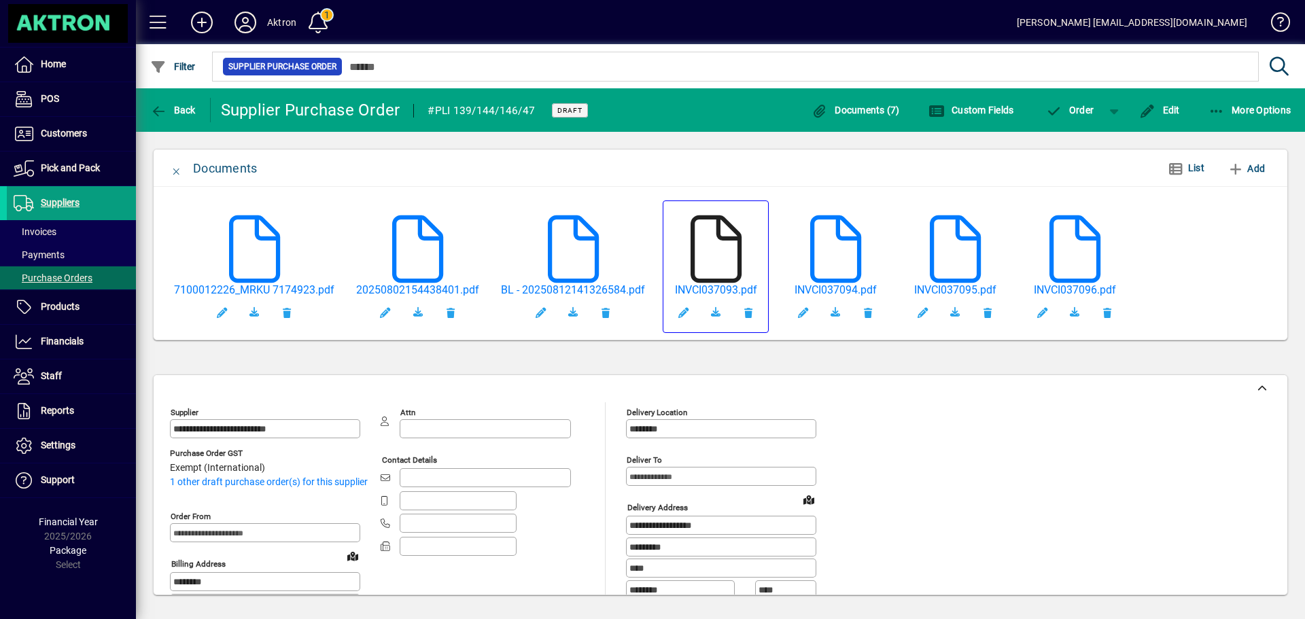 The height and width of the screenshot is (619, 1305). What do you see at coordinates (955, 290) in the screenshot?
I see `a: INVCI037095.pdf` at bounding box center [955, 290].